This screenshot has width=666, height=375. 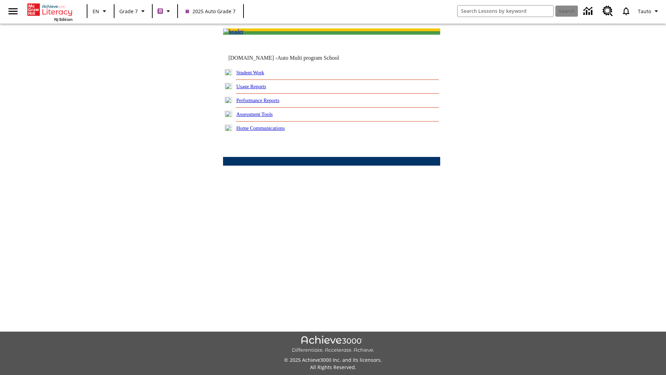 What do you see at coordinates (96, 11) in the screenshot?
I see `span: EN` at bounding box center [96, 11].